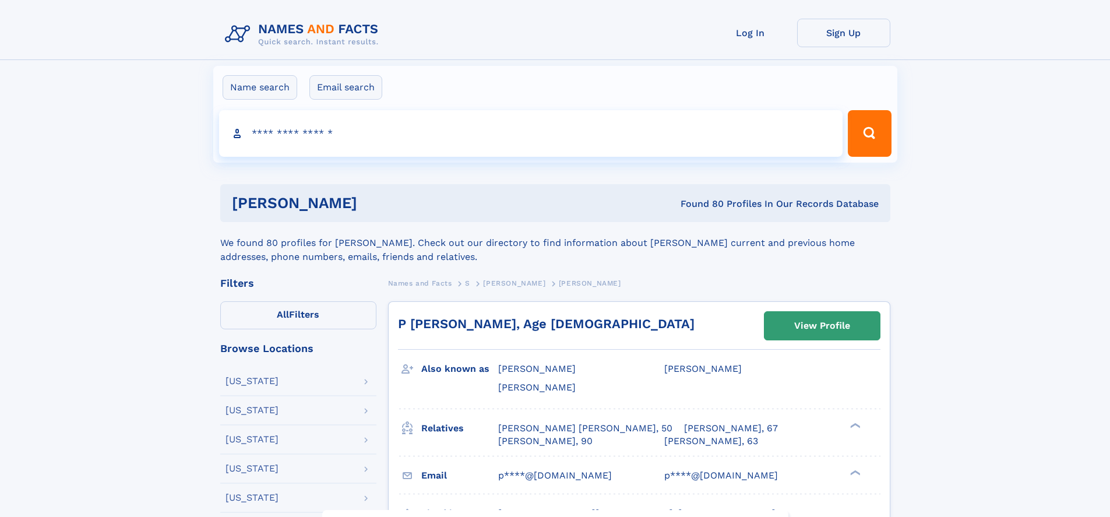 Image resolution: width=1110 pixels, height=517 pixels. What do you see at coordinates (298, 315) in the screenshot?
I see `label: Filters` at bounding box center [298, 315].